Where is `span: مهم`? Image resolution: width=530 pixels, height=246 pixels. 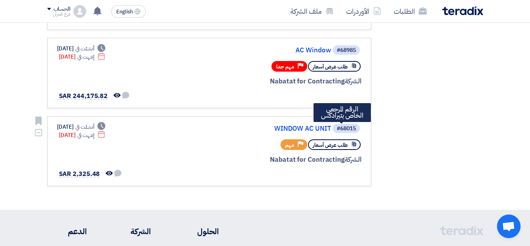 span: مهم is located at coordinates (290, 145).